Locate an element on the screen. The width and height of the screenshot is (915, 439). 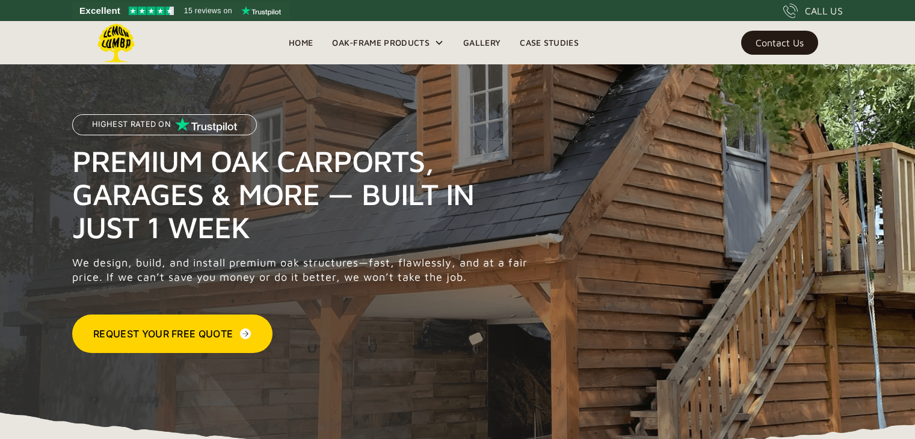
div: CALL US is located at coordinates (824, 11).